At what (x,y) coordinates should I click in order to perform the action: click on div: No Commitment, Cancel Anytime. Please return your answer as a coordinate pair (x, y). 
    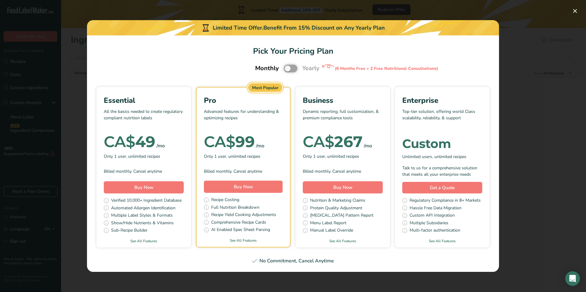
    Looking at the image, I should click on (293, 261).